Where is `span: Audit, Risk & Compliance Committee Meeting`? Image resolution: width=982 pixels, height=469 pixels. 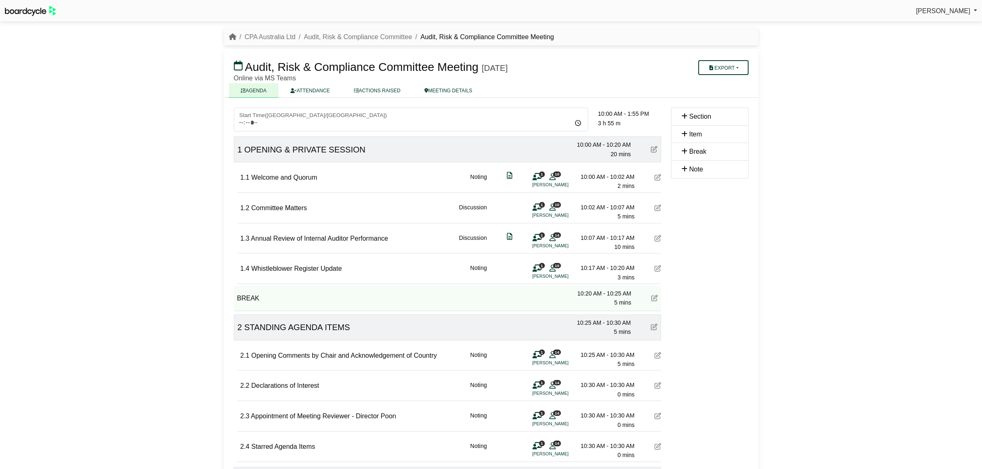 span: Audit, Risk & Compliance Committee Meeting is located at coordinates (362, 67).